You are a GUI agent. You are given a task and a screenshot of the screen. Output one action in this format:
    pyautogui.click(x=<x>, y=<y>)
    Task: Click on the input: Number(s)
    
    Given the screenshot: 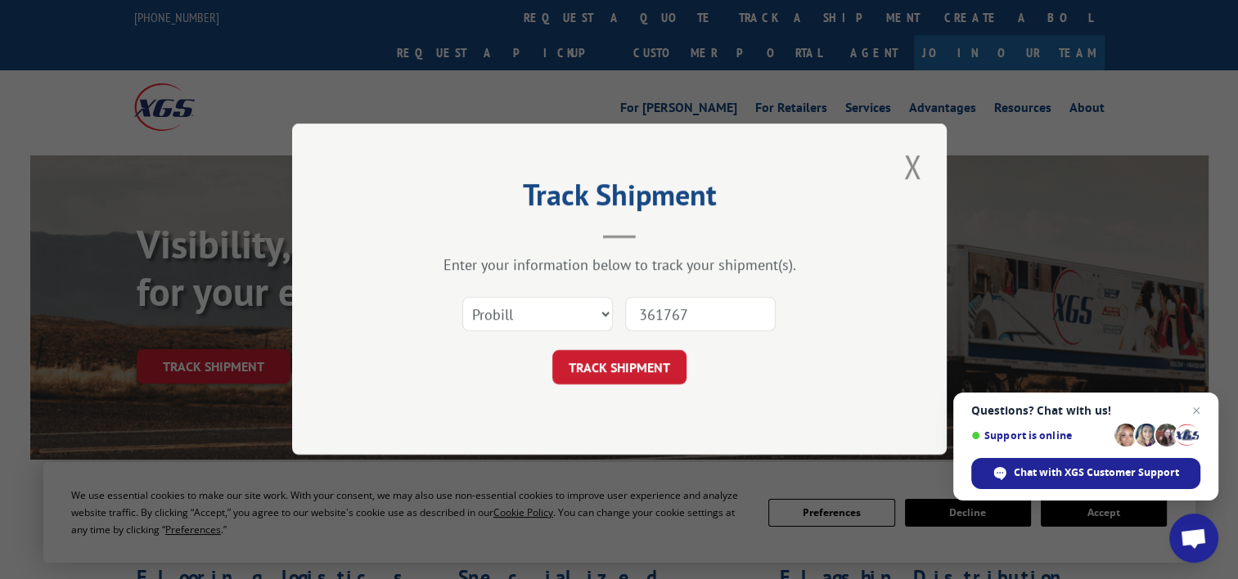 What is the action you would take?
    pyautogui.click(x=701, y=315)
    